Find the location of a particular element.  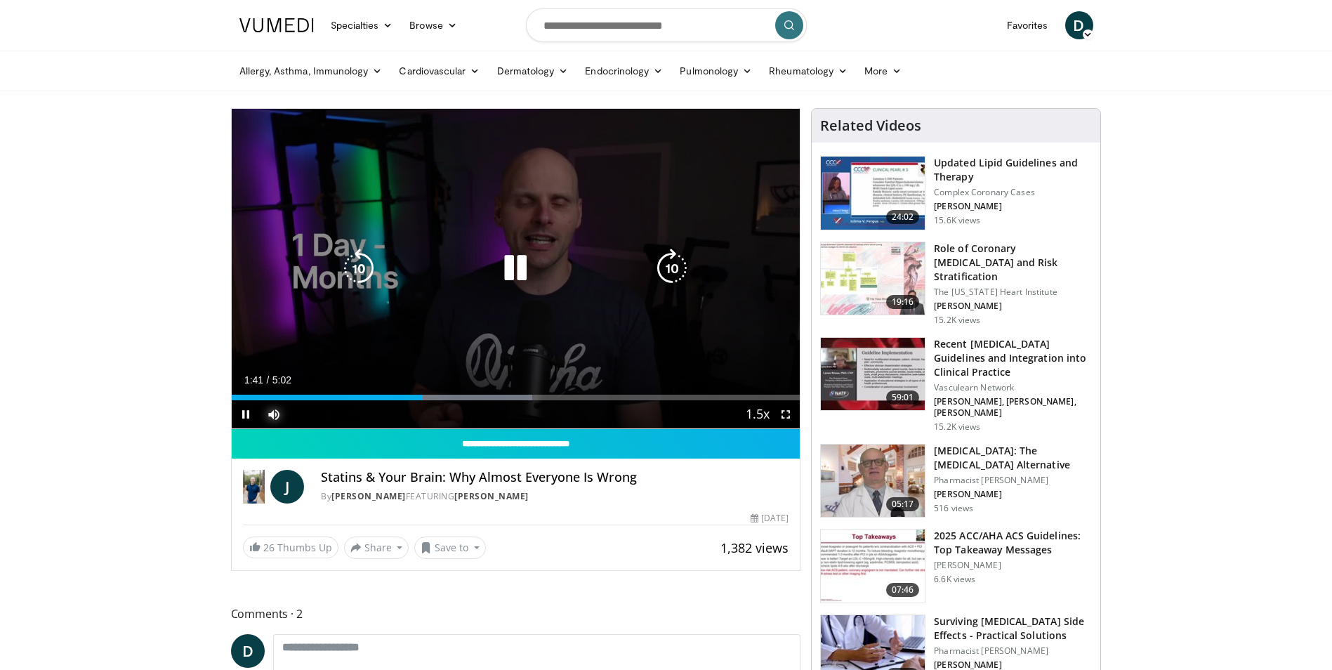

img: ce9609b9-a9bf-4b08-84dd-8eeb8ab29fc6.150x105_q85_crop-smart_upscale.jpg is located at coordinates (873, 481).